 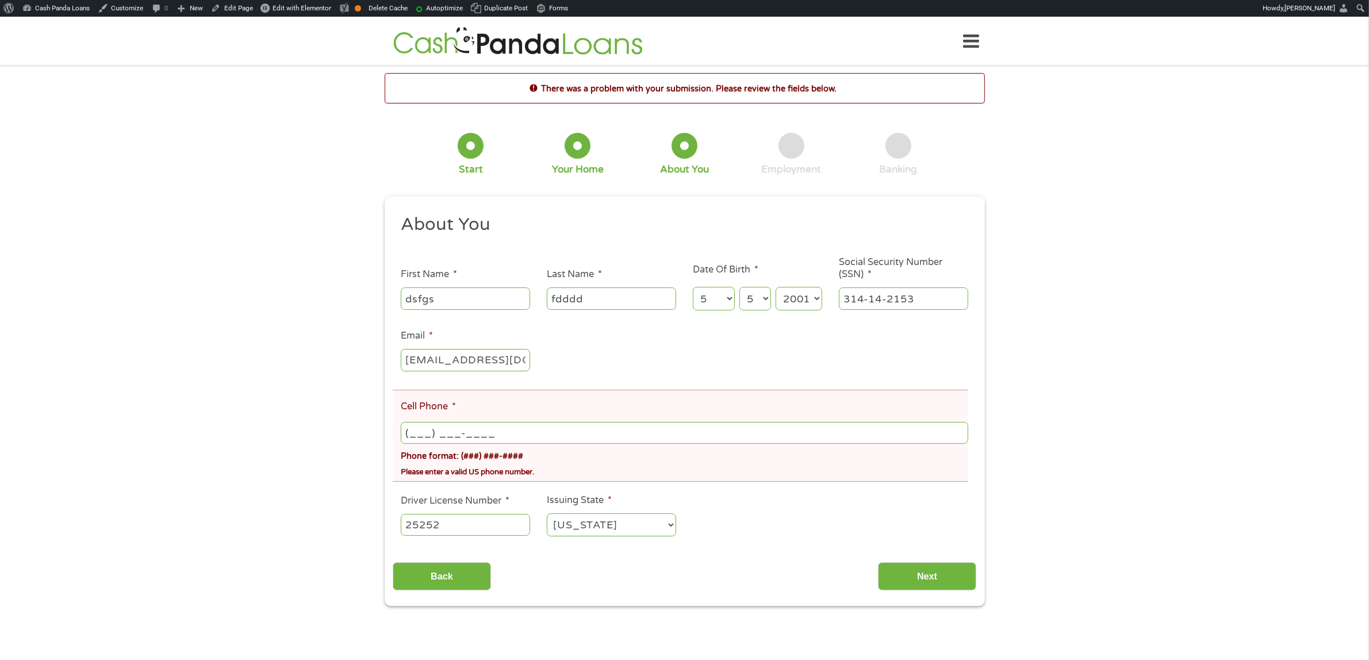 What do you see at coordinates (428, 406) in the screenshot?
I see `label: Cell Phone` at bounding box center [428, 406].